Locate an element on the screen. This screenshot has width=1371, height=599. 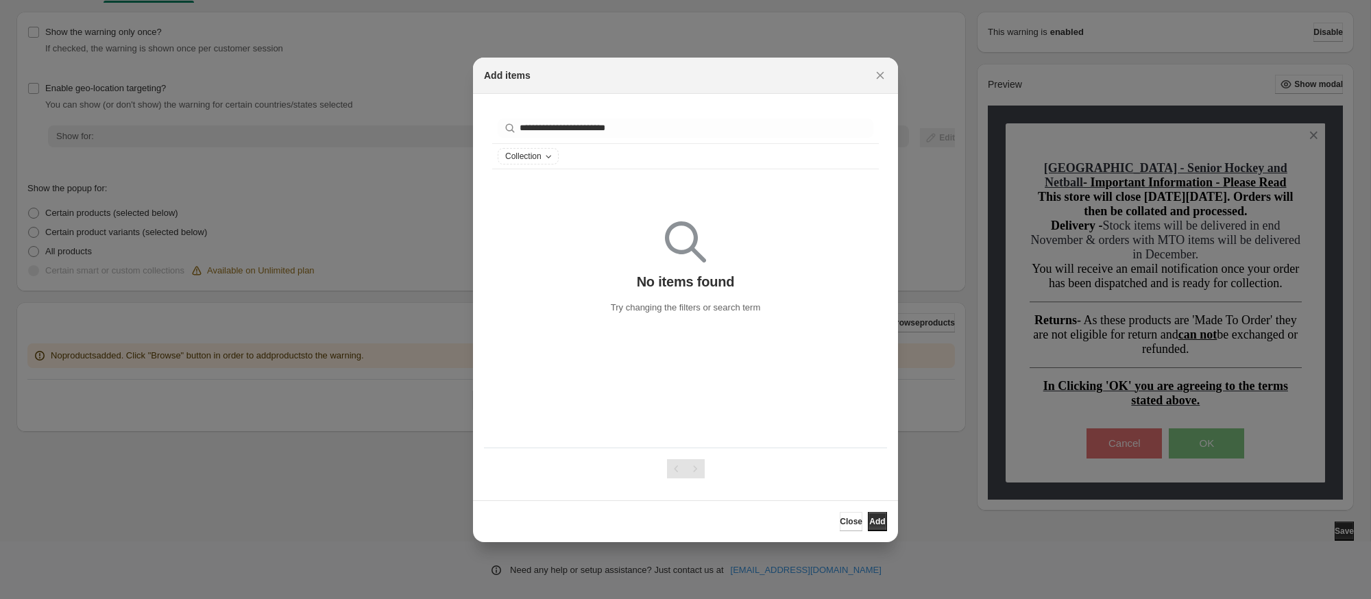
button: Collection is located at coordinates (528, 156).